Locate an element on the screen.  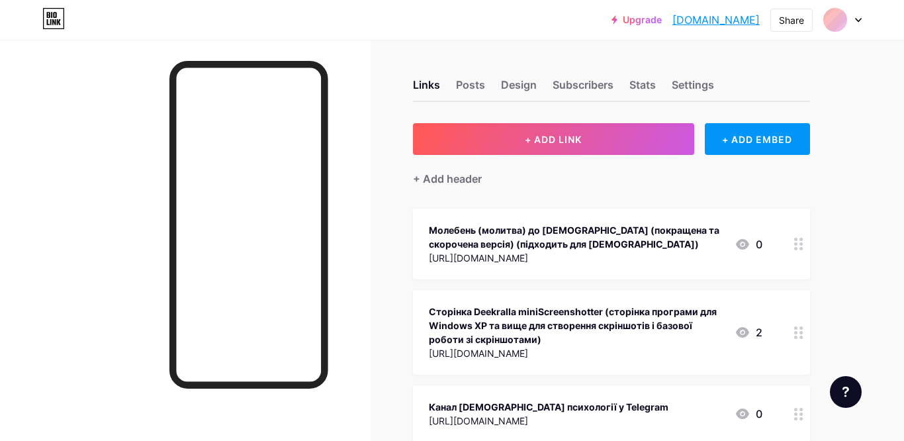
div: Сторінка Deekralla miniScreenshotter (сторінка програми для Windows XP та вище для створення скрі... is located at coordinates (576, 325).